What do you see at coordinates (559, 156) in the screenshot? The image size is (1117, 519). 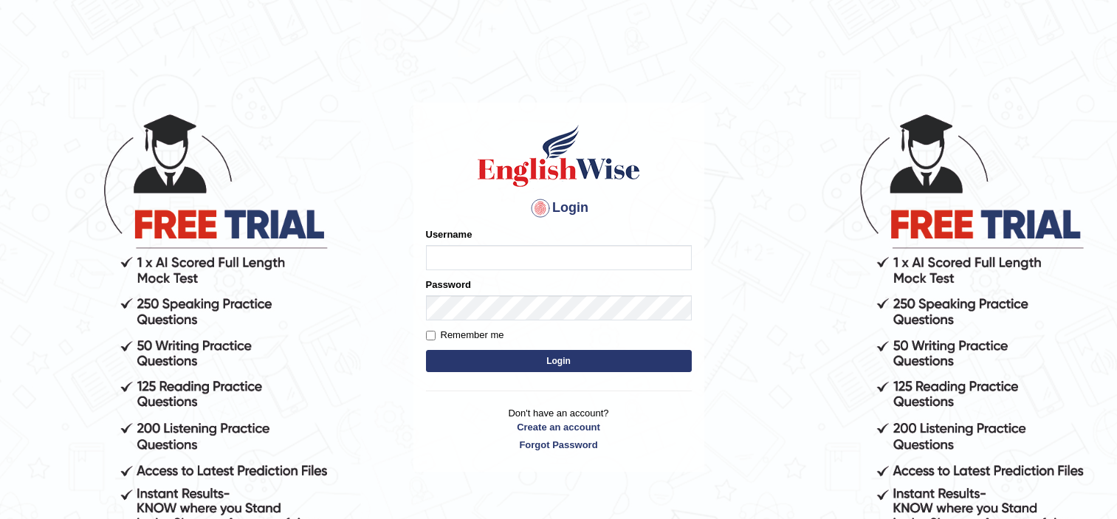 I see `img: Logo of English Wise sign in for intelligent practice with AI` at bounding box center [559, 156].